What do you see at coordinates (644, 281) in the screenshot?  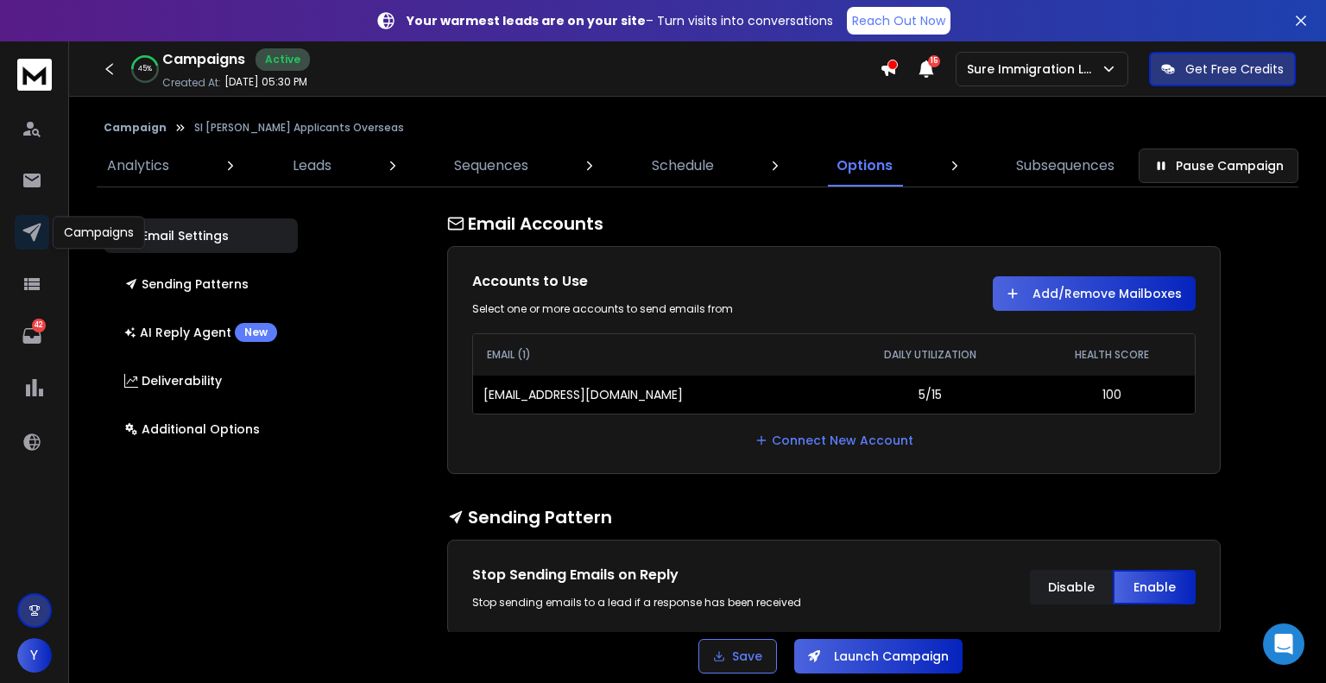 I see `h1: Accounts to Use` at bounding box center [644, 281].